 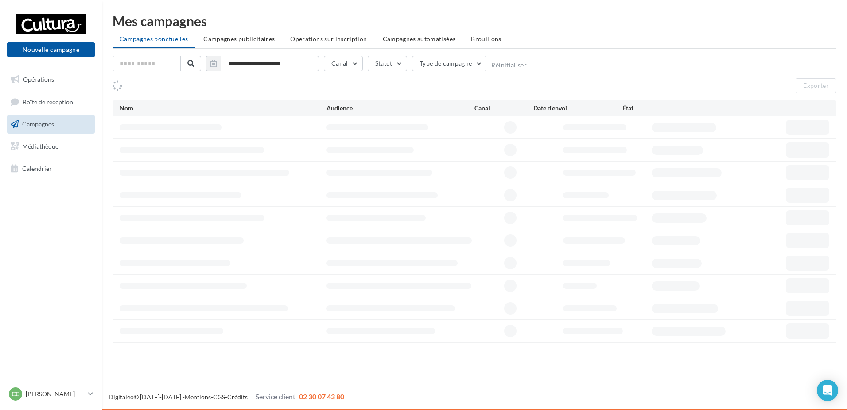 What do you see at coordinates (344, 63) in the screenshot?
I see `button: Canal` at bounding box center [344, 63].